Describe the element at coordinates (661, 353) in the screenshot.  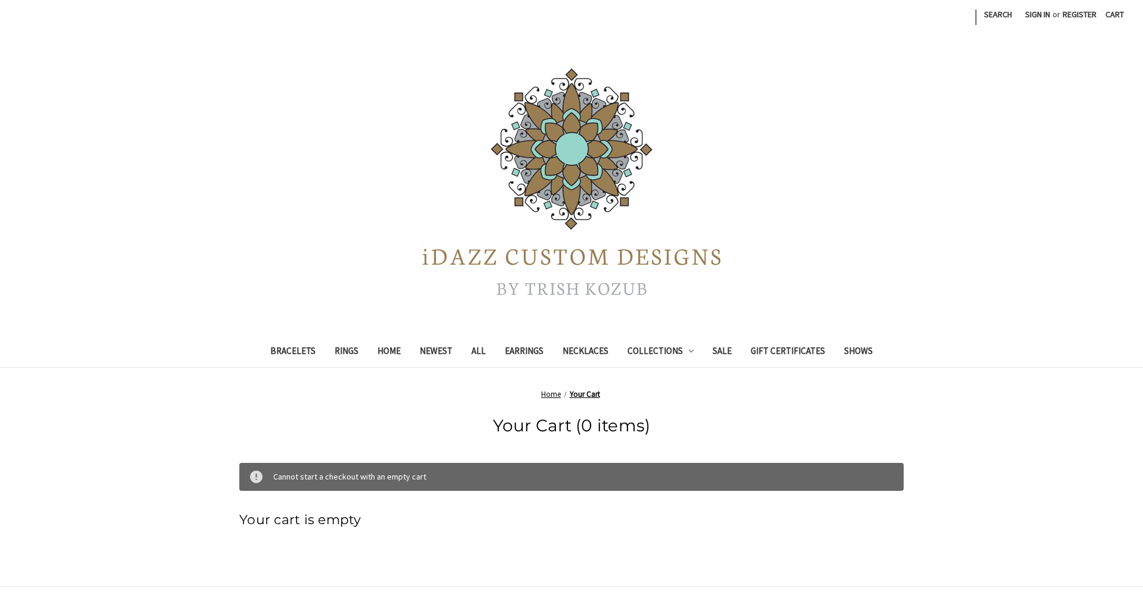
I see `a: Collections` at that location.